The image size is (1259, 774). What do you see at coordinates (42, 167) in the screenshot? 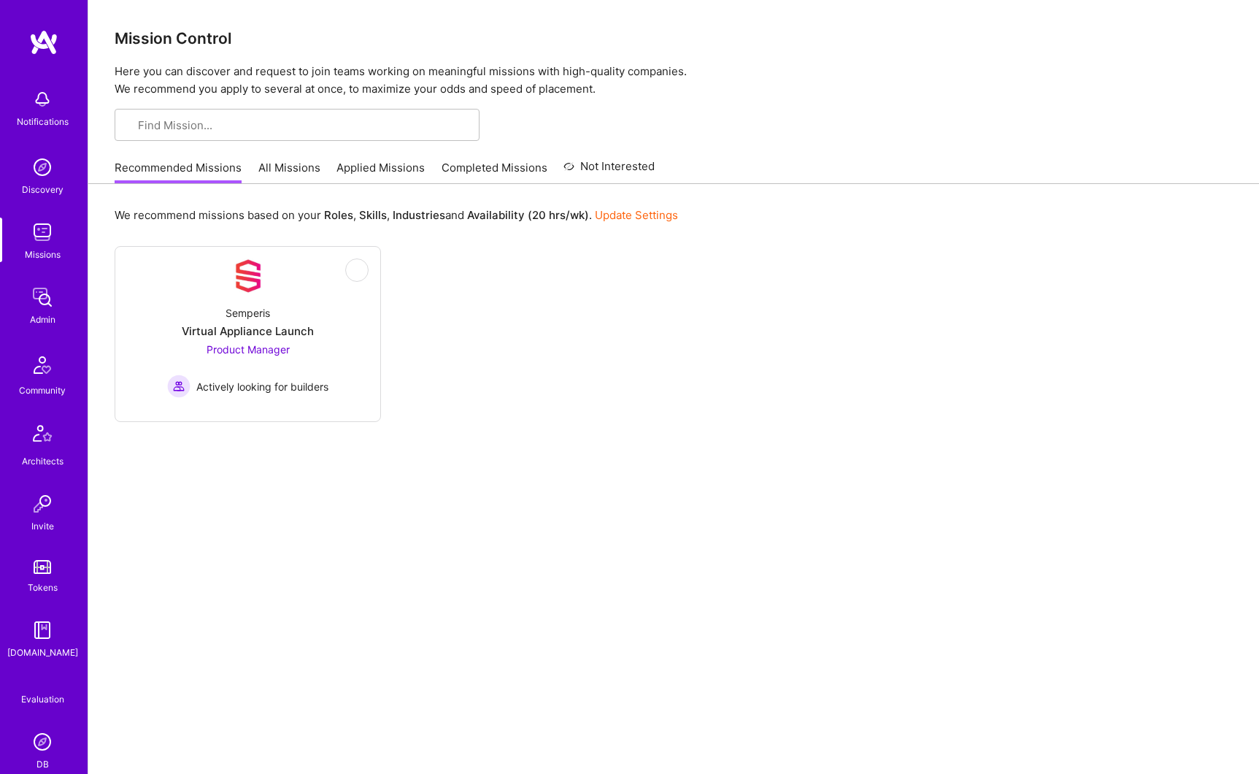
I see `img: discovery` at bounding box center [42, 167].